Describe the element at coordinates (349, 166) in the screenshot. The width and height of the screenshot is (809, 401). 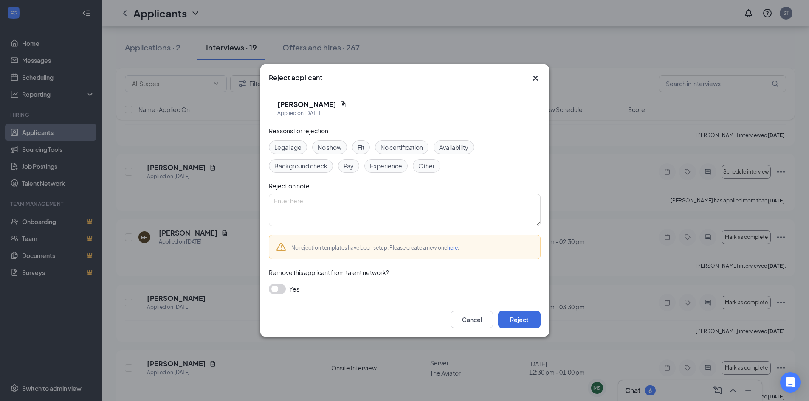
I see `span: Pay` at that location.